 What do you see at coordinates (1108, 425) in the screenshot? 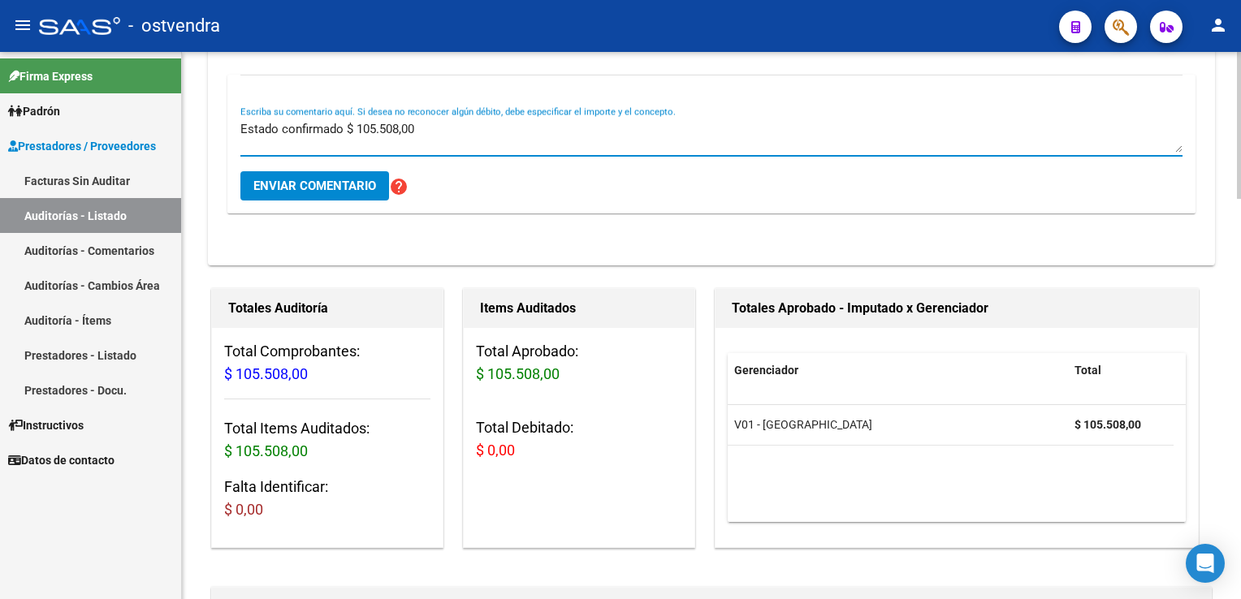
I see `strong: $ 105.508,00` at bounding box center [1108, 425].